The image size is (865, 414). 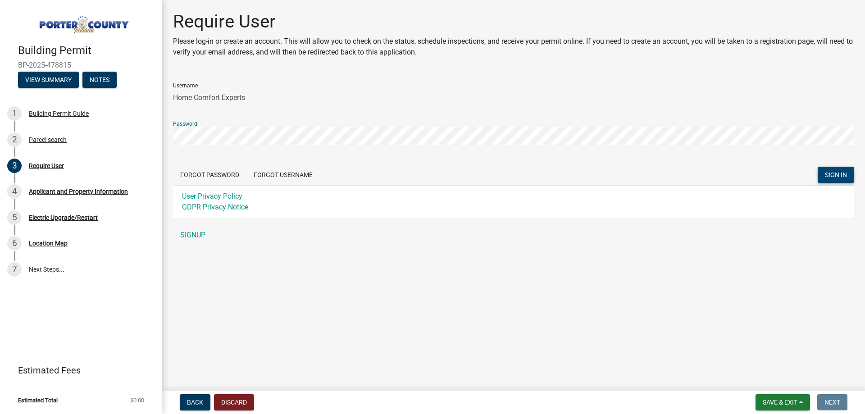 I want to click on span: BP-2025-478815, so click(x=81, y=65).